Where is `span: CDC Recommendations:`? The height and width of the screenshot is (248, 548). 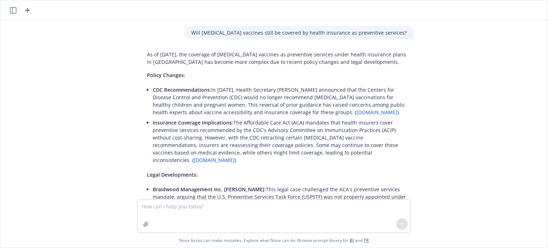 span: CDC Recommendations: is located at coordinates (182, 90).